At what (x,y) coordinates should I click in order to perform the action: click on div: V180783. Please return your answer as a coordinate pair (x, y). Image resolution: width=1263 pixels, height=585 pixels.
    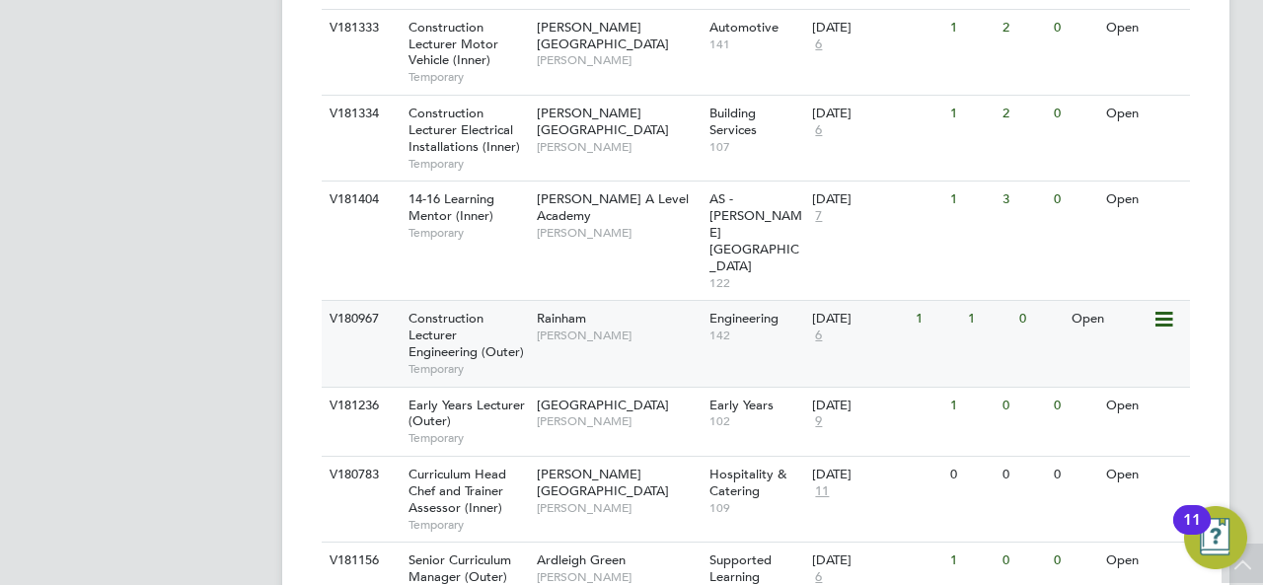
    Looking at the image, I should click on (359, 475).